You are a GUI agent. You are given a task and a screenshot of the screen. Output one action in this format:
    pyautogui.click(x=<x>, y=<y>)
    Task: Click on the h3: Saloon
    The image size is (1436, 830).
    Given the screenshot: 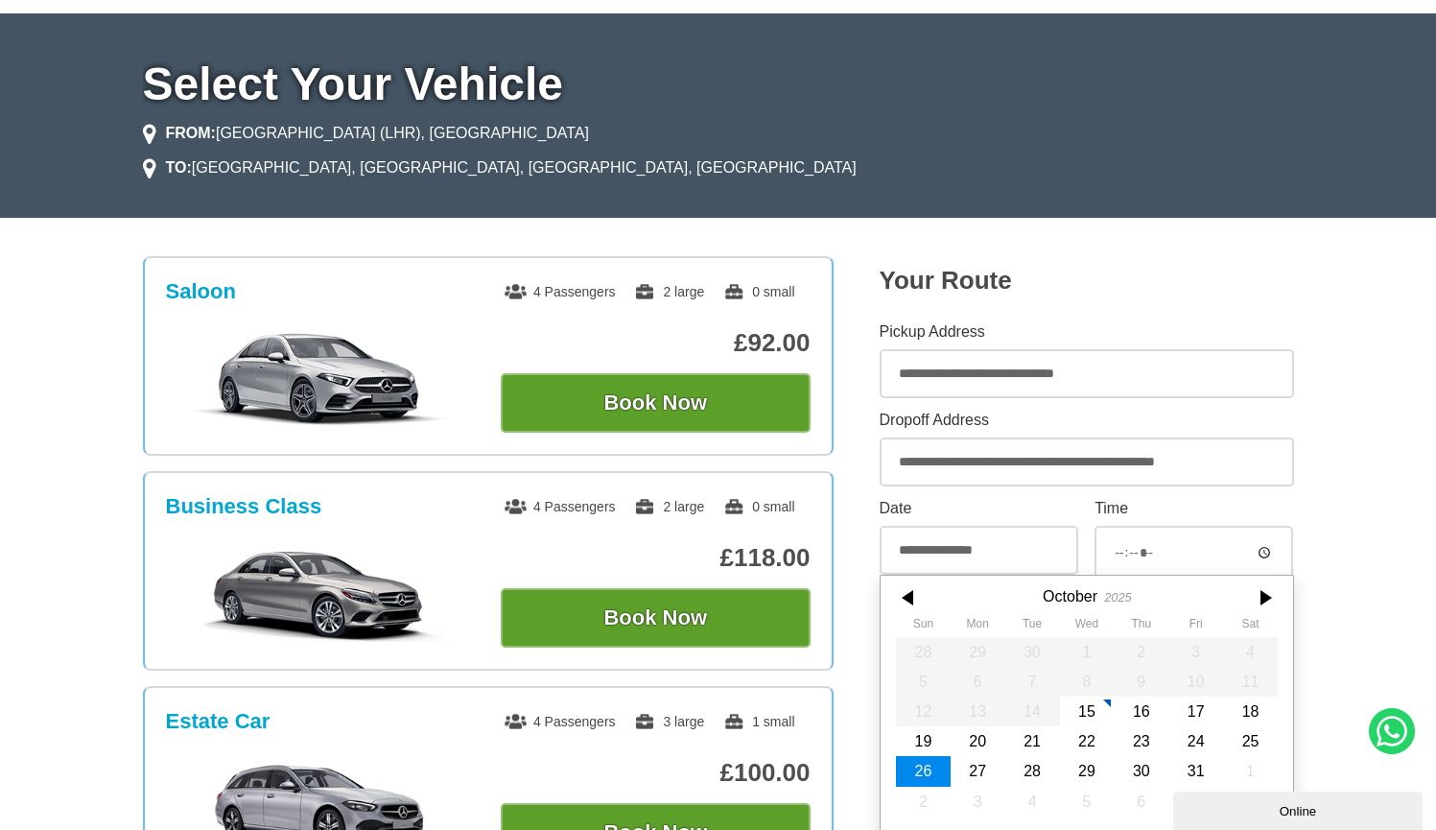 What is the action you would take?
    pyautogui.click(x=200, y=292)
    